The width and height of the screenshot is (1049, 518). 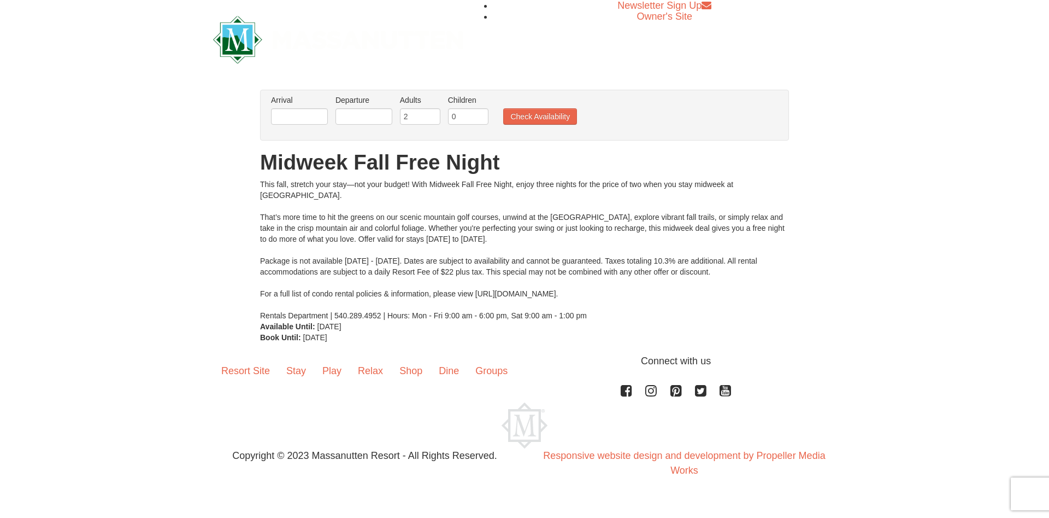 What do you see at coordinates (491, 371) in the screenshot?
I see `a: Groups` at bounding box center [491, 371].